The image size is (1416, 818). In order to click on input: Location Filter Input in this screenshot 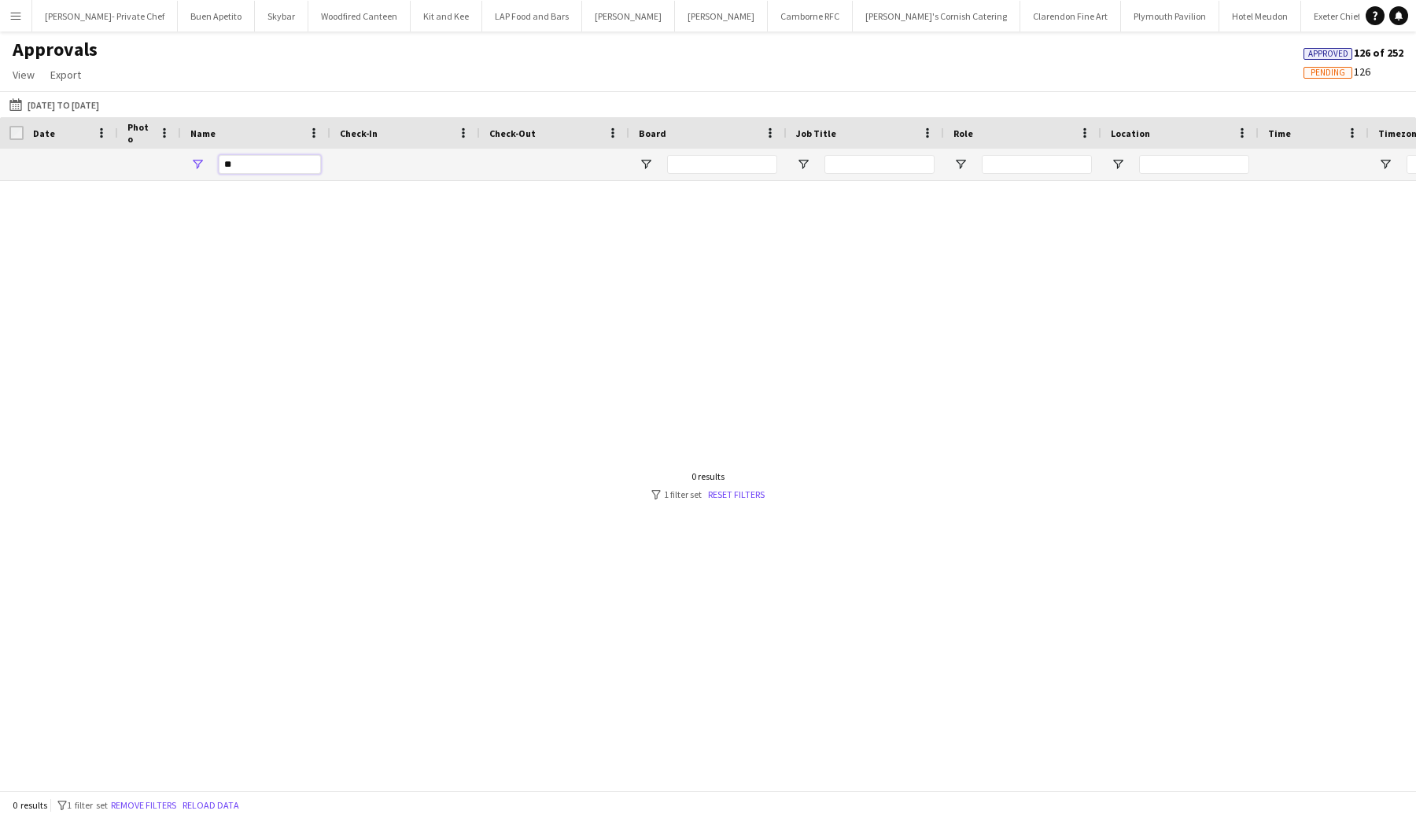, I will do `click(1194, 164)`.